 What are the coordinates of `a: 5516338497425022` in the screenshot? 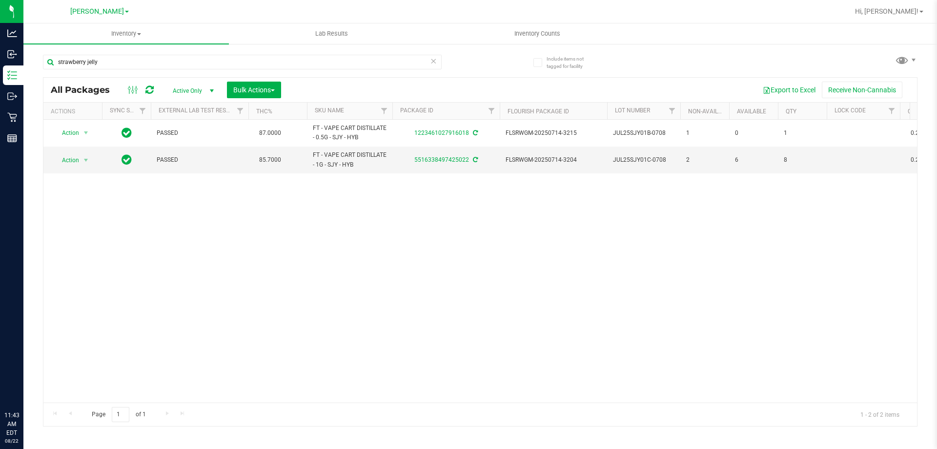 It's located at (442, 160).